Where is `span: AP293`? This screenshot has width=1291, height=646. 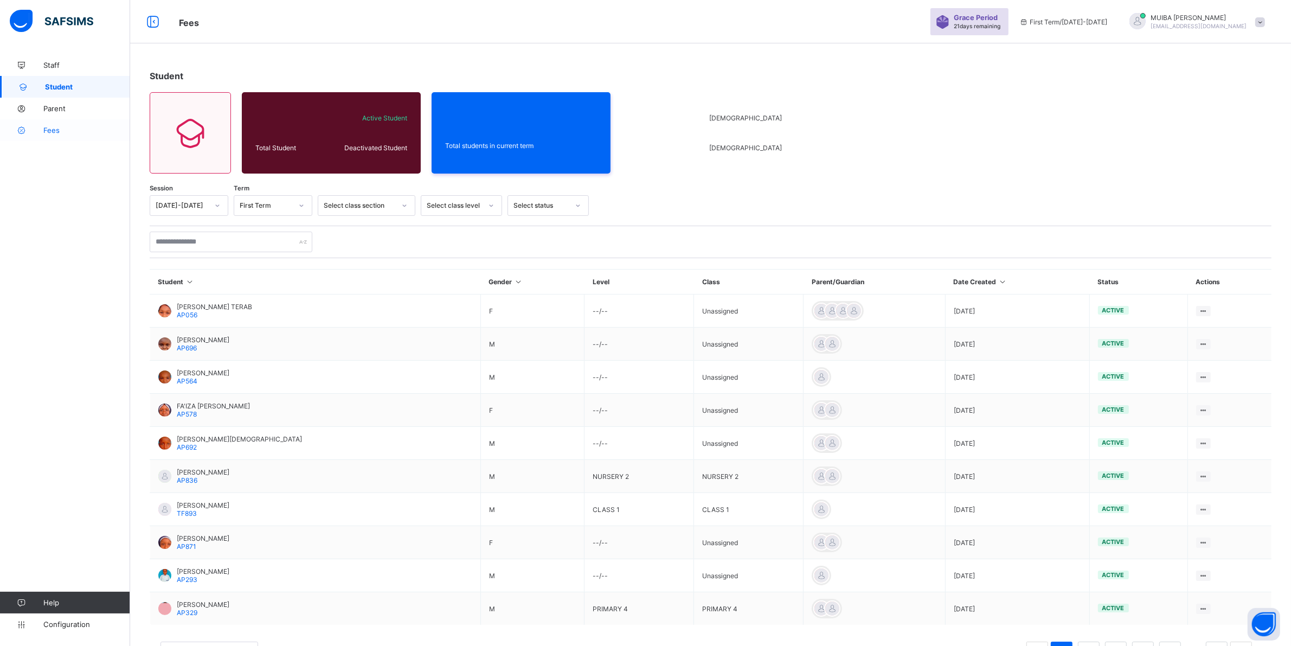 span: AP293 is located at coordinates (187, 579).